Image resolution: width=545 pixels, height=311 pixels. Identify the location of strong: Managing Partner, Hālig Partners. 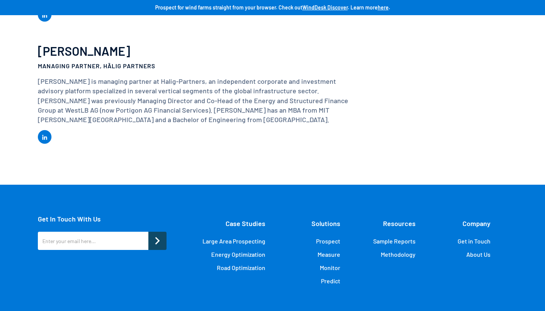
(97, 66).